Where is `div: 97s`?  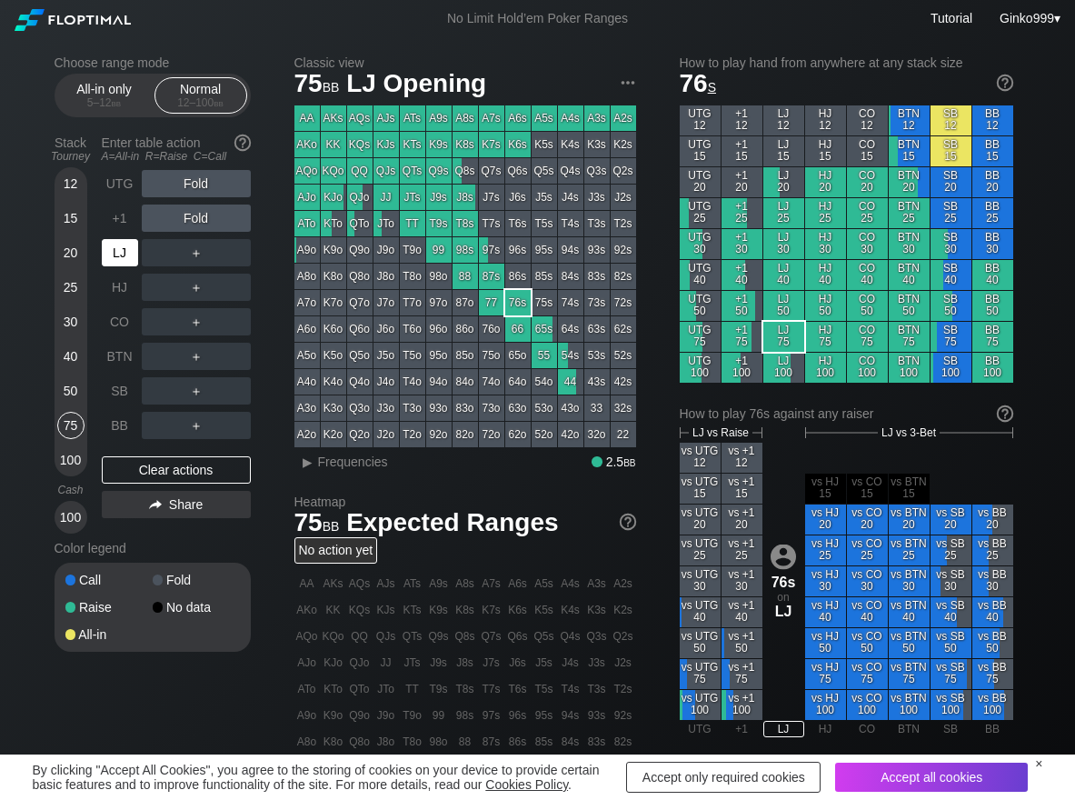
div: 97s is located at coordinates (492, 250).